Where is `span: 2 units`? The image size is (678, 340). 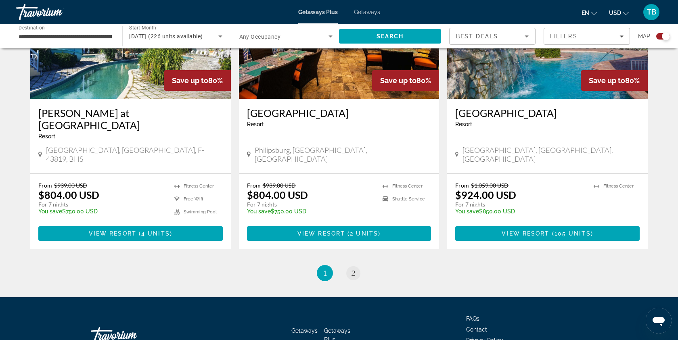 span: 2 units is located at coordinates (364, 234).